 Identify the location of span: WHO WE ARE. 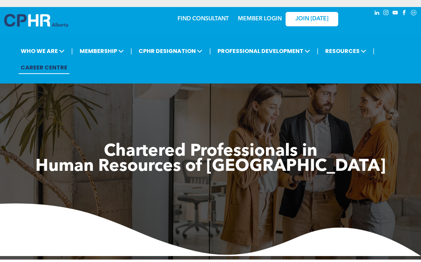
(42, 51).